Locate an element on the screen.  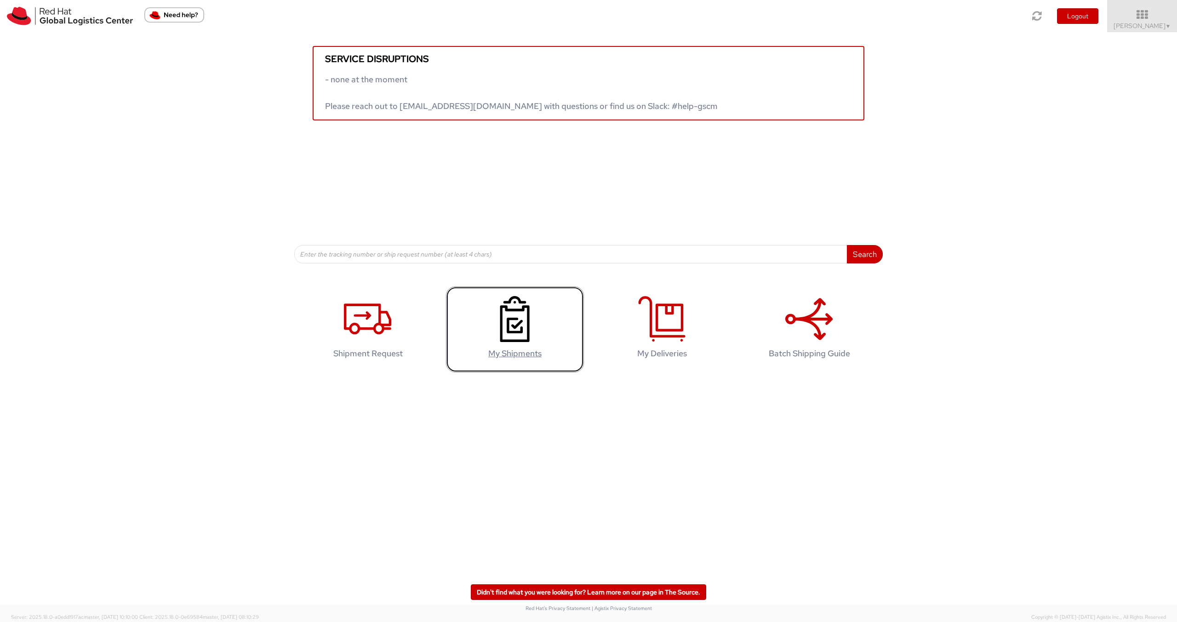
img: rh-logistics-00dfa346123c4ec078e1.svg is located at coordinates (70, 16).